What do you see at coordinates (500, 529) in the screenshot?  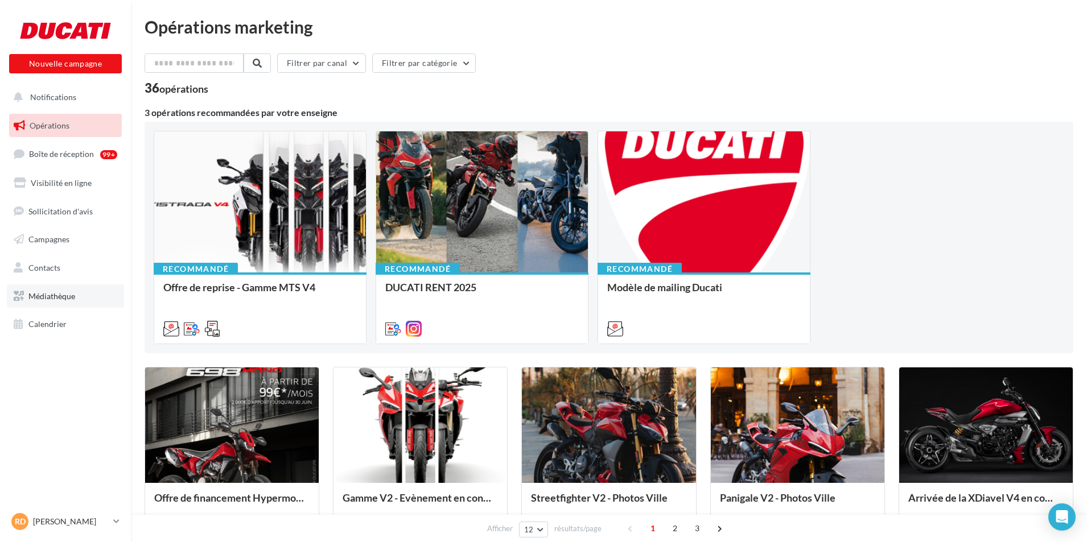 I see `span: Afficher` at bounding box center [500, 529].